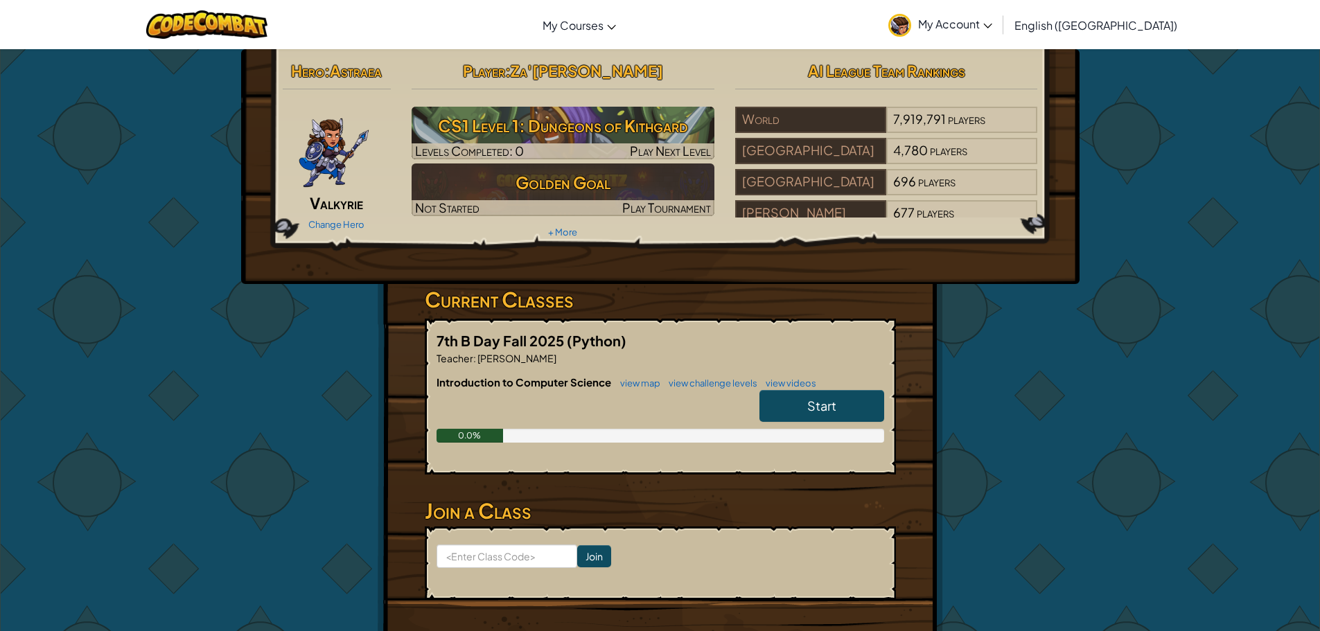  I want to click on span: Hero, so click(308, 71).